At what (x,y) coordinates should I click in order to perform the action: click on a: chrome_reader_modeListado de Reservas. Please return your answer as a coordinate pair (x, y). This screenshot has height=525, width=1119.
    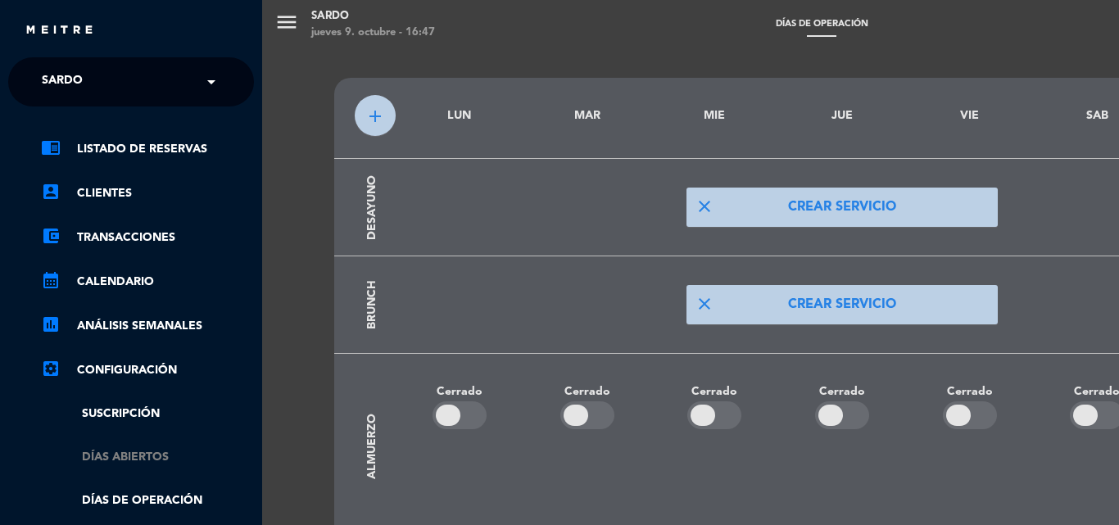
    Looking at the image, I should click on (147, 149).